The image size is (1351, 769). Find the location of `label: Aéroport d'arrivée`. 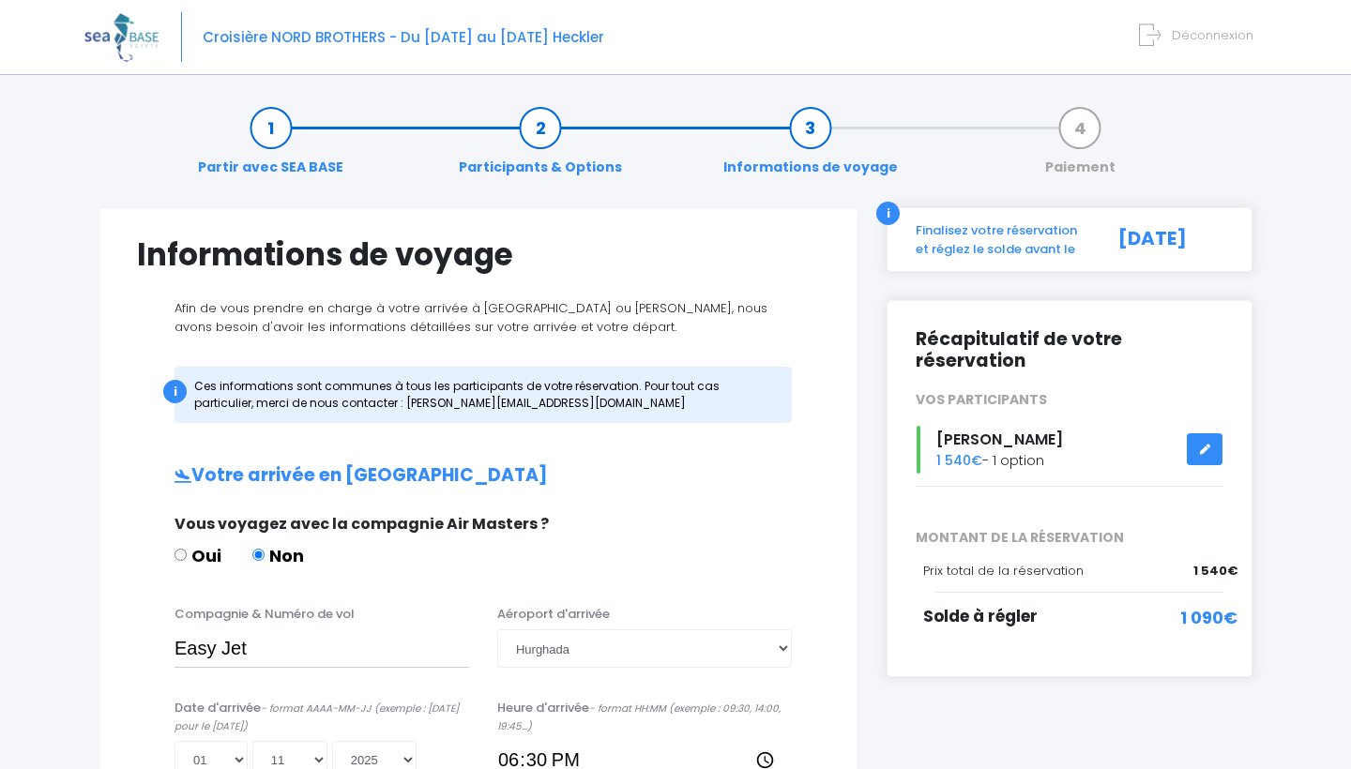

label: Aéroport d'arrivée is located at coordinates (554, 615).